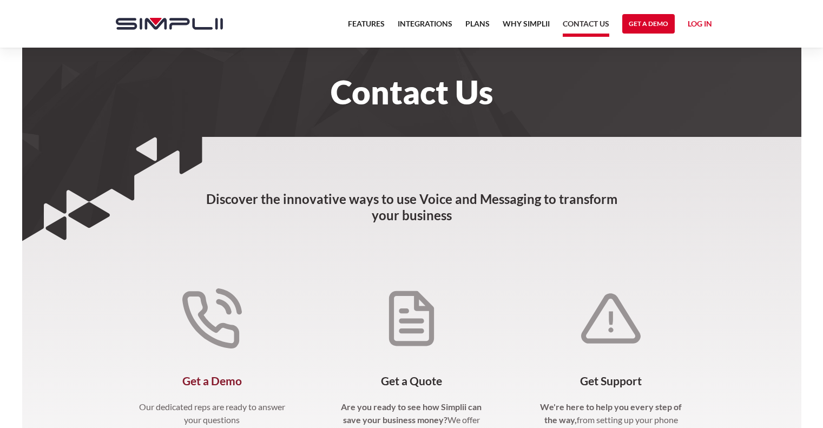 The width and height of the screenshot is (823, 428). I want to click on a: Why Simplii, so click(526, 27).